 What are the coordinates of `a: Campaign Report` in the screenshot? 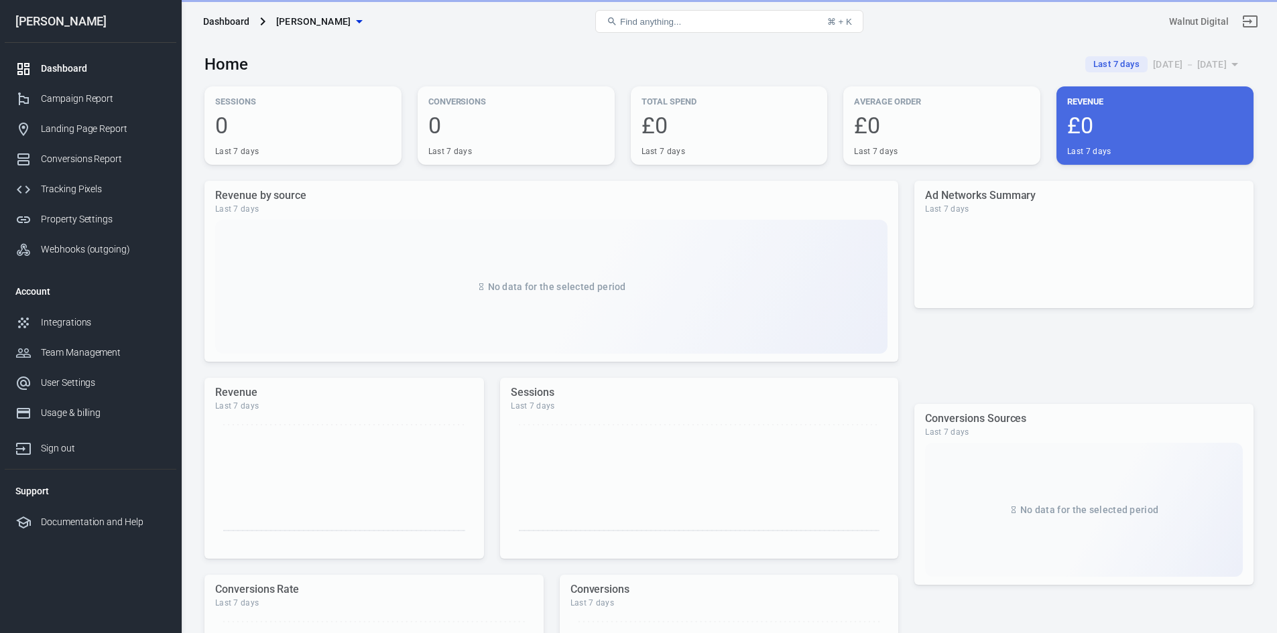 It's located at (90, 99).